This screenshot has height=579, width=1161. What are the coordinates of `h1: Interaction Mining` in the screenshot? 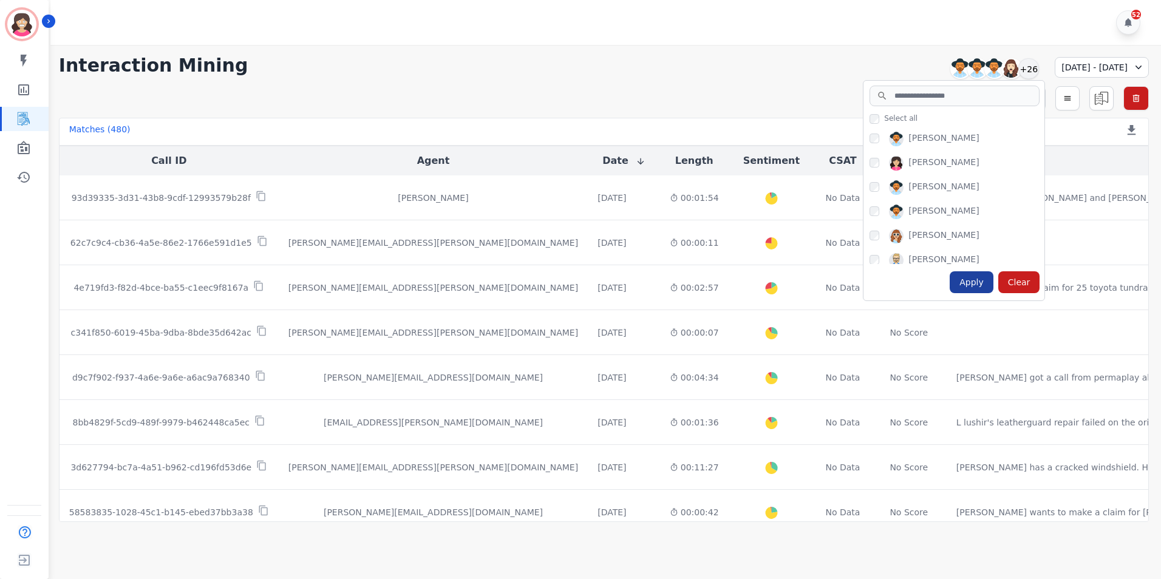 It's located at (154, 66).